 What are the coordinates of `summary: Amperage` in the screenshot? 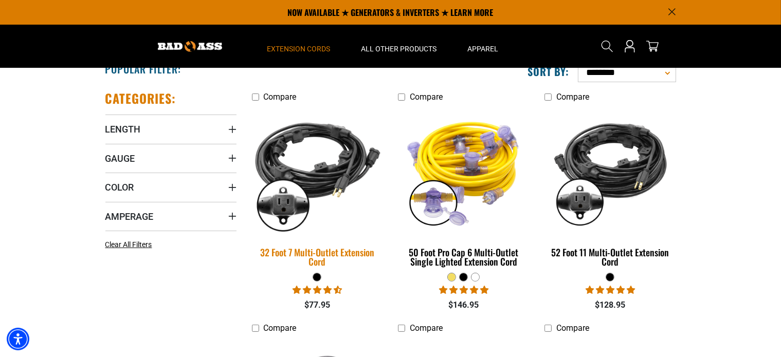 It's located at (171, 216).